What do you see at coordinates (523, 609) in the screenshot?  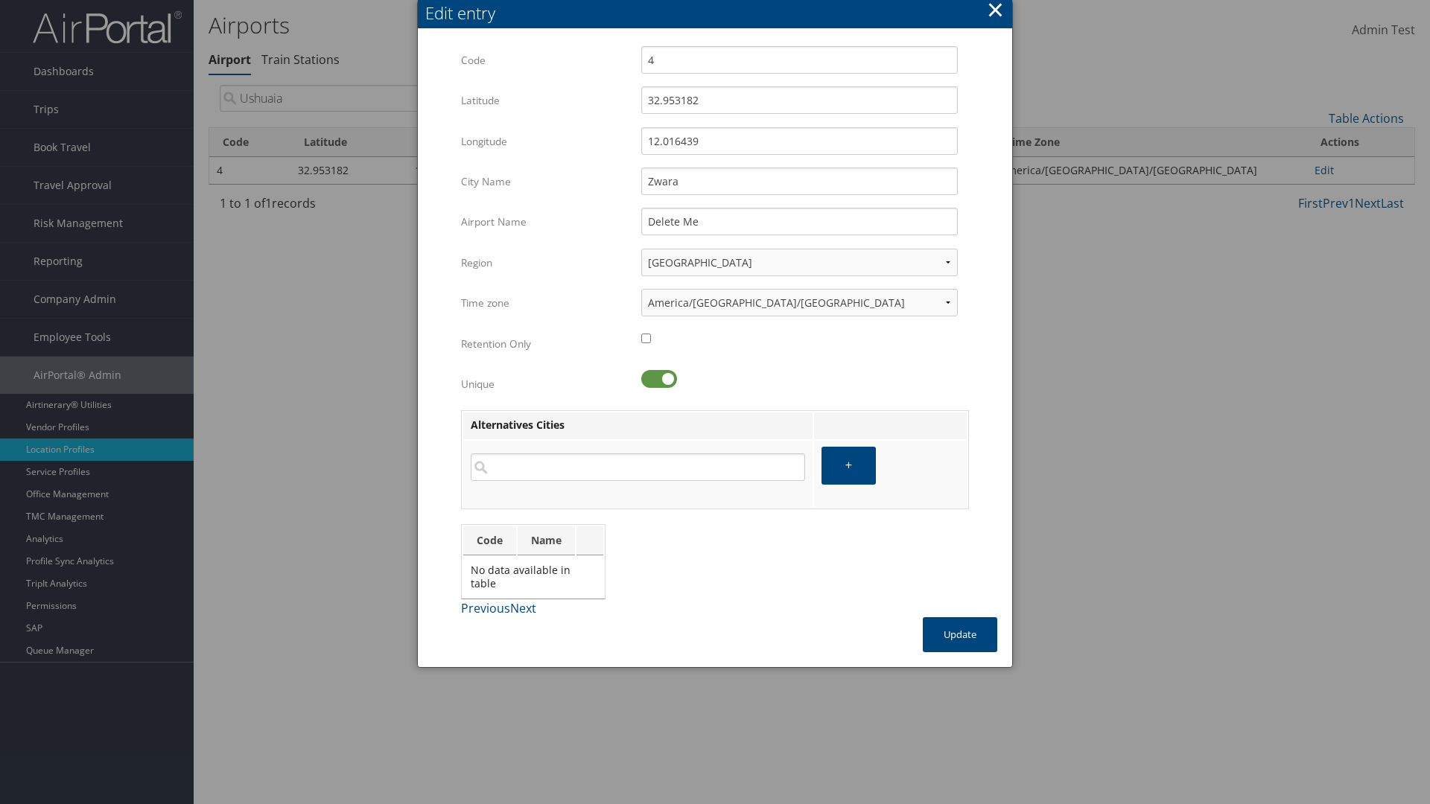 I see `a: Next` at bounding box center [523, 609].